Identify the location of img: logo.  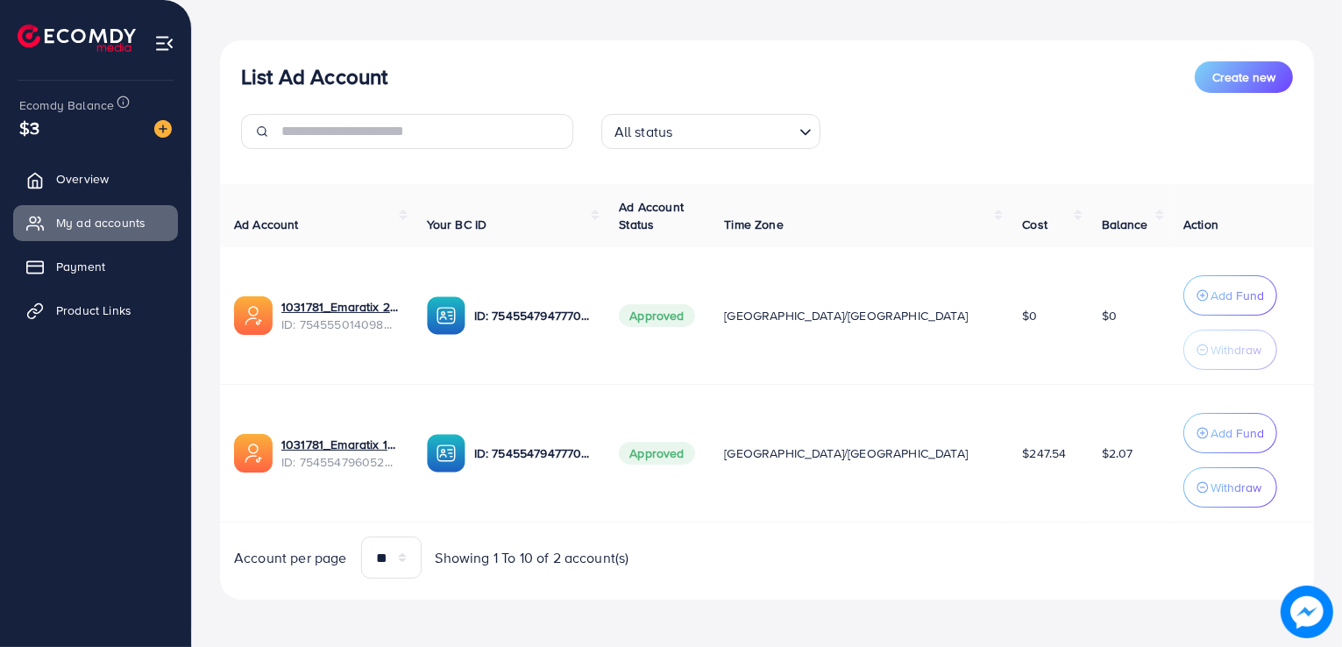
(76, 38).